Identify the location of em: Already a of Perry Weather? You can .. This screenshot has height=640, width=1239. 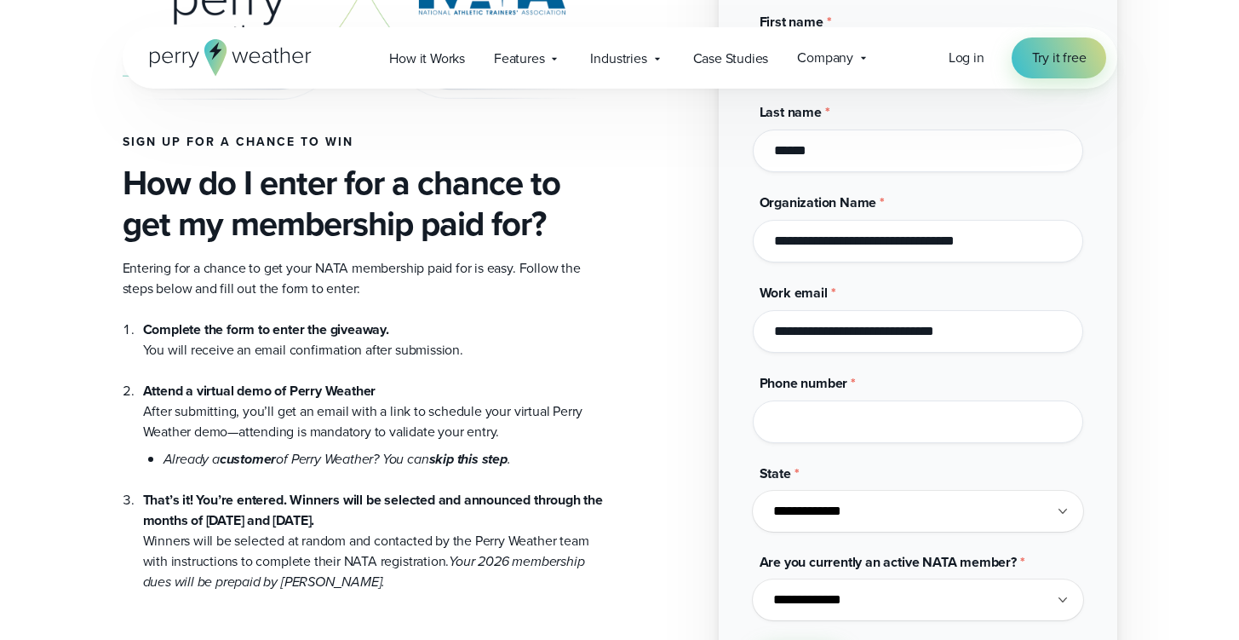
(337, 458).